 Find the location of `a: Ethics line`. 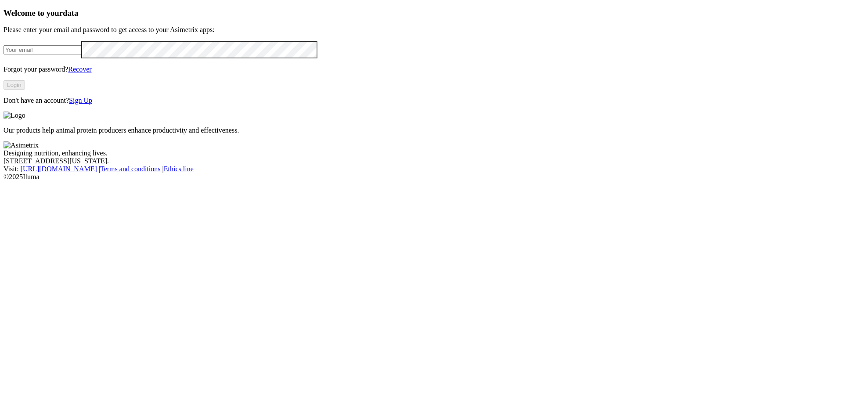

a: Ethics line is located at coordinates (179, 169).